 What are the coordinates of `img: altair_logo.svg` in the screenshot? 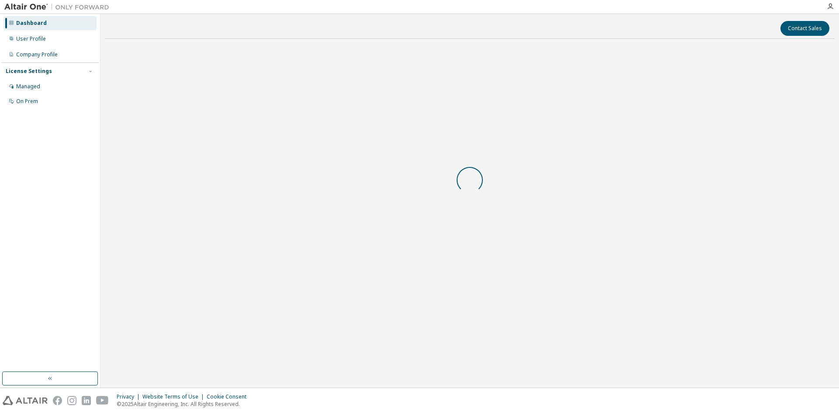 It's located at (25, 400).